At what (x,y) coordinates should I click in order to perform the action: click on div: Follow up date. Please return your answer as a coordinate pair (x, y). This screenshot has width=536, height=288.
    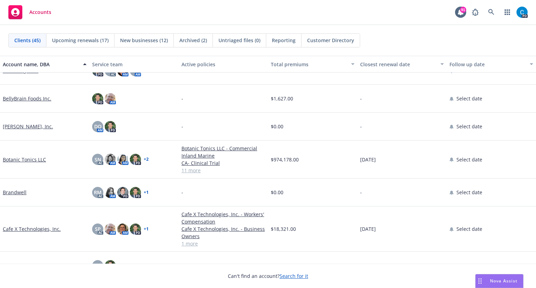
    Looking at the image, I should click on (488, 64).